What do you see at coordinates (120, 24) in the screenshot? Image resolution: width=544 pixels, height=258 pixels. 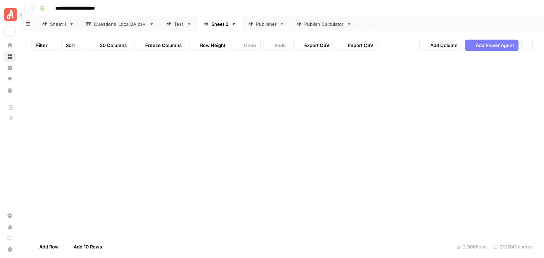 I see `a: Questions_LocalQA.csv` at bounding box center [120, 24].